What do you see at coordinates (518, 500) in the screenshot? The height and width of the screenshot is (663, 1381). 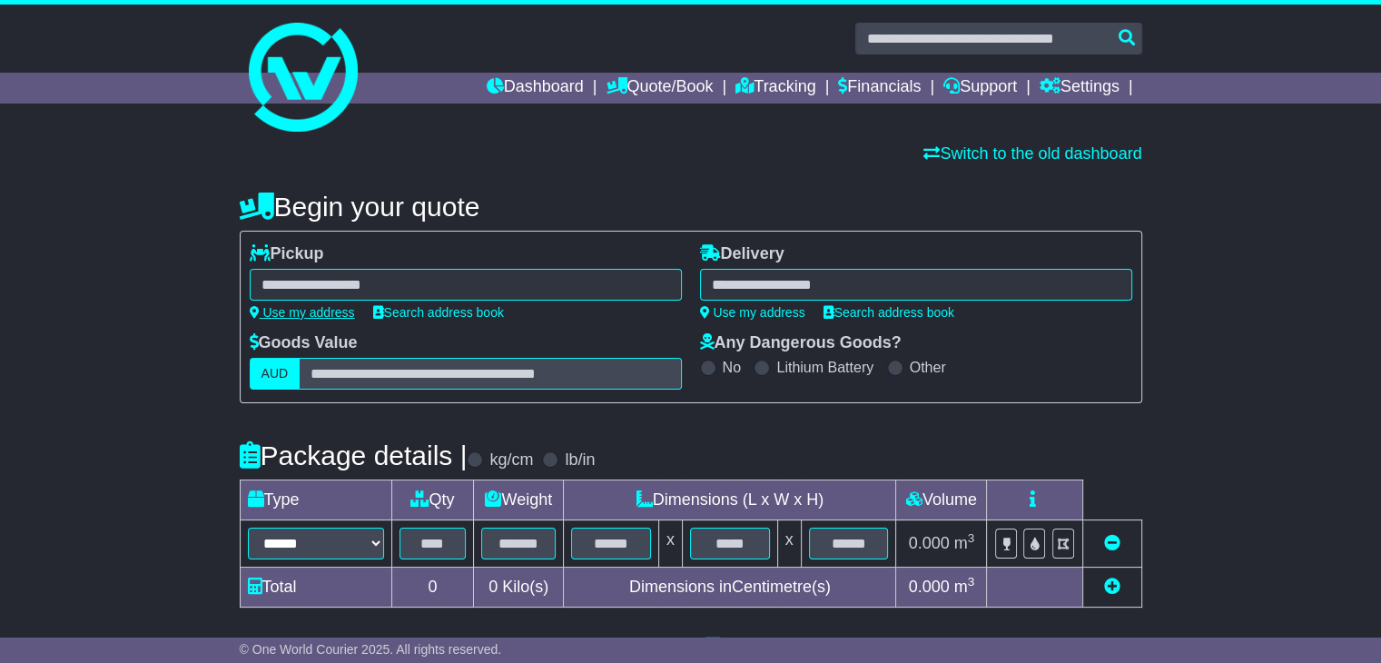 I see `td: Weight` at bounding box center [518, 500].